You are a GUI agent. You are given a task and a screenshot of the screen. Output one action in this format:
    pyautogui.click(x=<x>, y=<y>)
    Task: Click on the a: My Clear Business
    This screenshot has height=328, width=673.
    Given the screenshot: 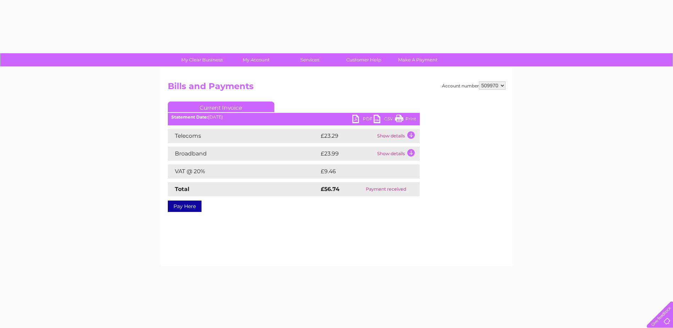 What is the action you would take?
    pyautogui.click(x=202, y=60)
    